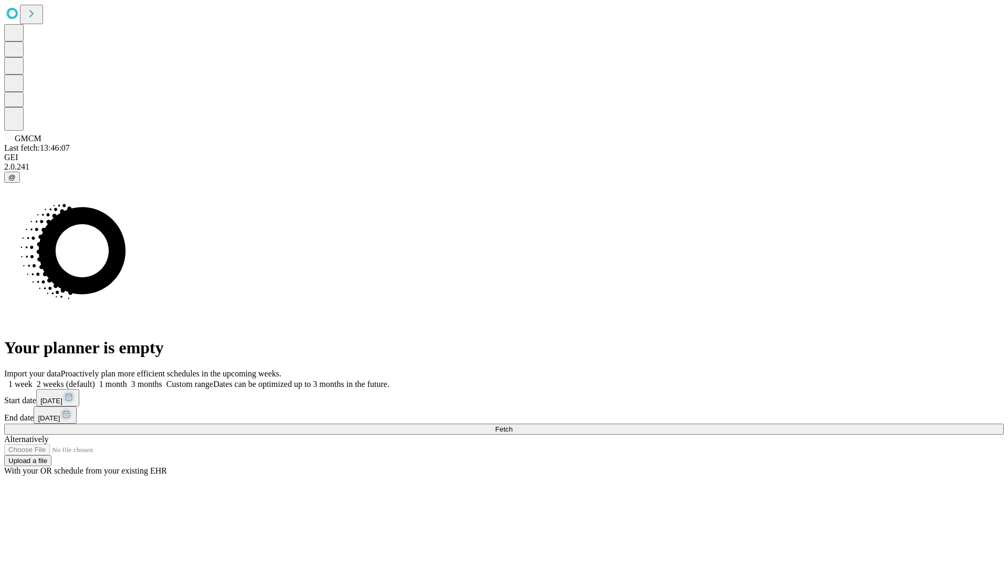  What do you see at coordinates (26, 439) in the screenshot?
I see `span: Alternatively` at bounding box center [26, 439].